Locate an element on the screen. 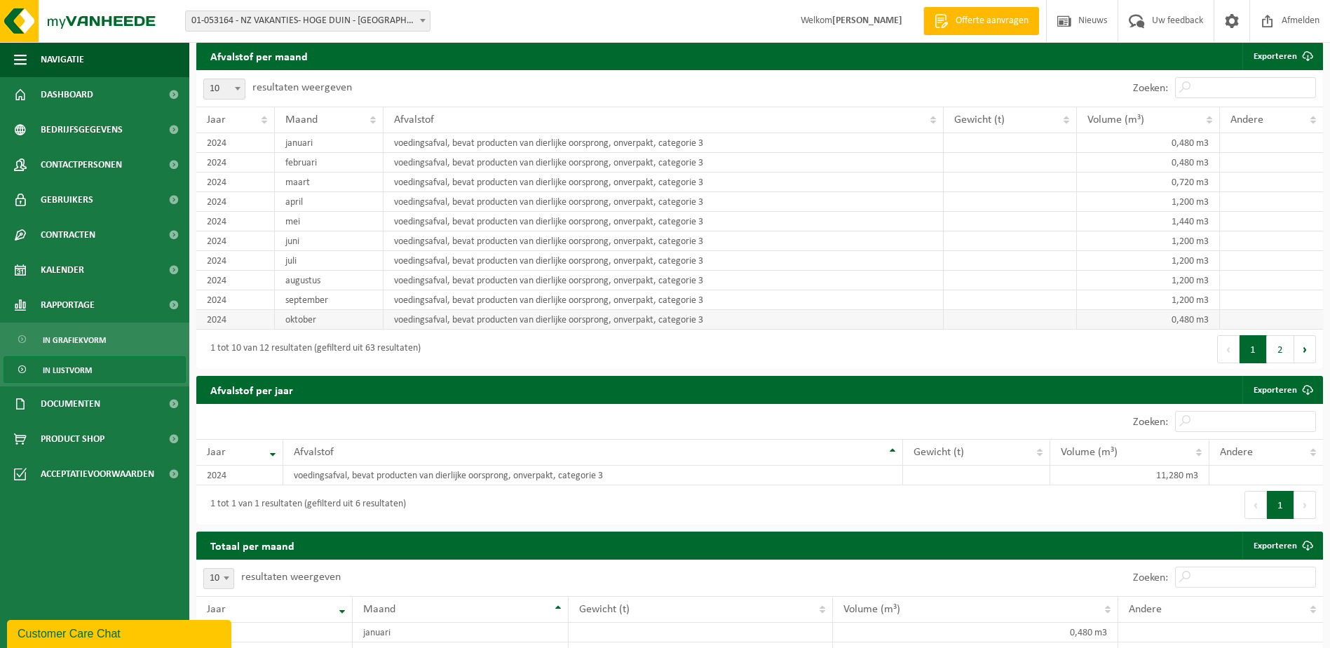 The image size is (1330, 648). span: Navigatie is located at coordinates (62, 60).